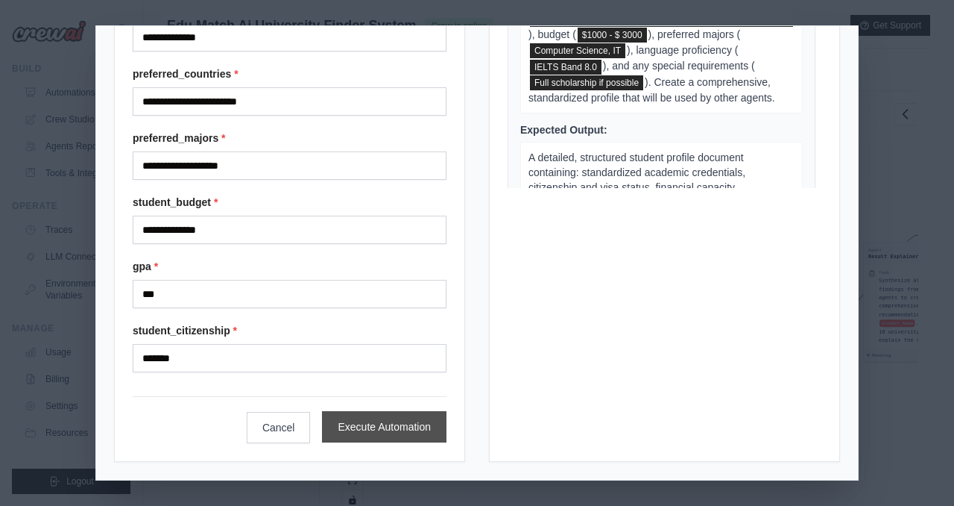 This screenshot has height=506, width=954. What do you see at coordinates (564, 130) in the screenshot?
I see `span: Expected Output:` at bounding box center [564, 130].